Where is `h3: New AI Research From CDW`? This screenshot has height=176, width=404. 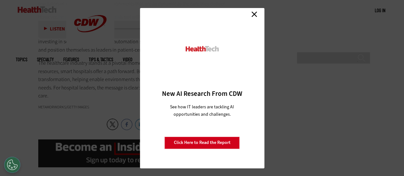
h3: New AI Research From CDW is located at coordinates (202, 94).